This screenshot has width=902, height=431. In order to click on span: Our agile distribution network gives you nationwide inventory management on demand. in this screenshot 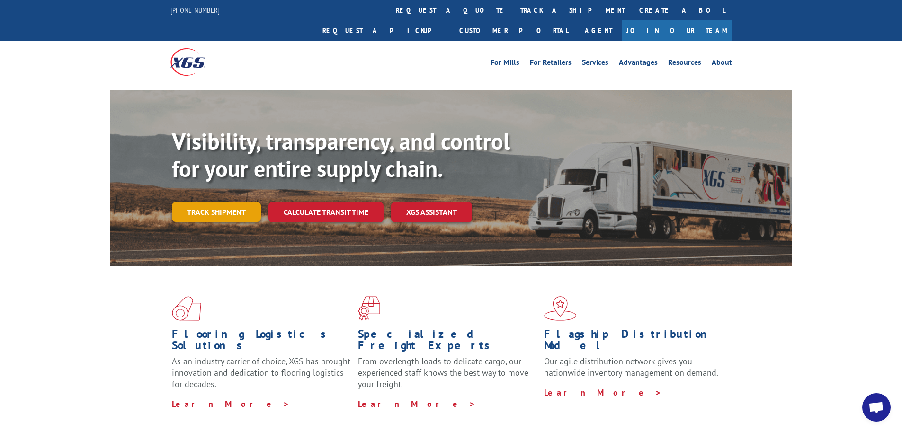, I will do `click(631, 367)`.